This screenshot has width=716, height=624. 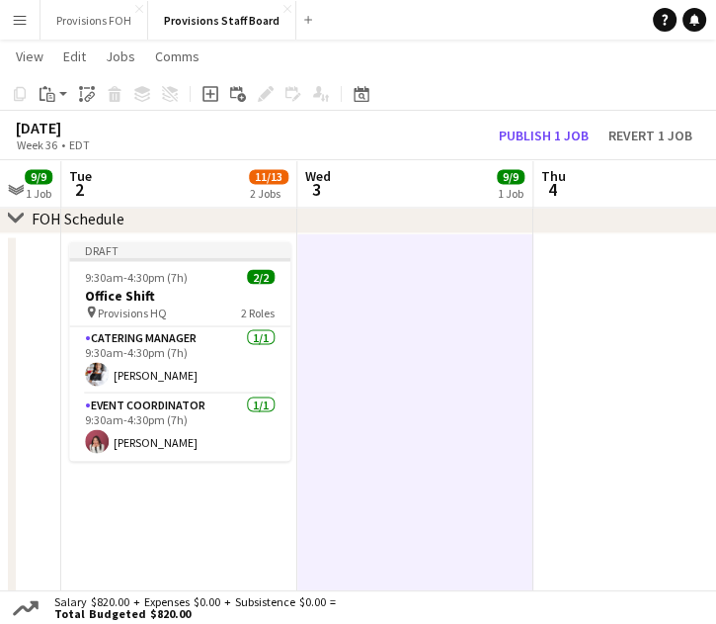 What do you see at coordinates (74, 56) in the screenshot?
I see `span: Edit` at bounding box center [74, 56].